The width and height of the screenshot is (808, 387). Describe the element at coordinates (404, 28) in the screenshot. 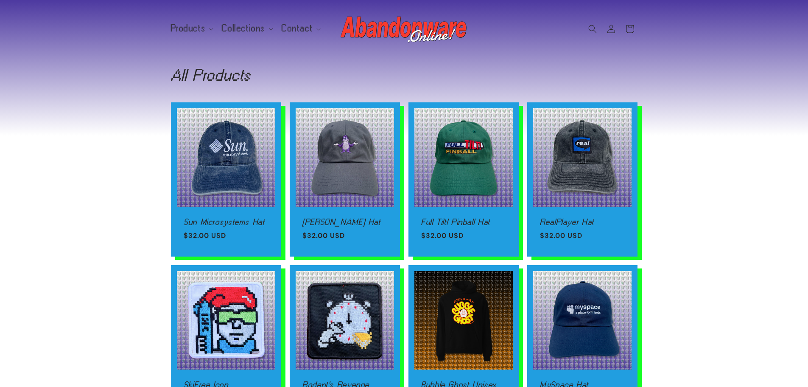

I see `a: Abandonware` at that location.